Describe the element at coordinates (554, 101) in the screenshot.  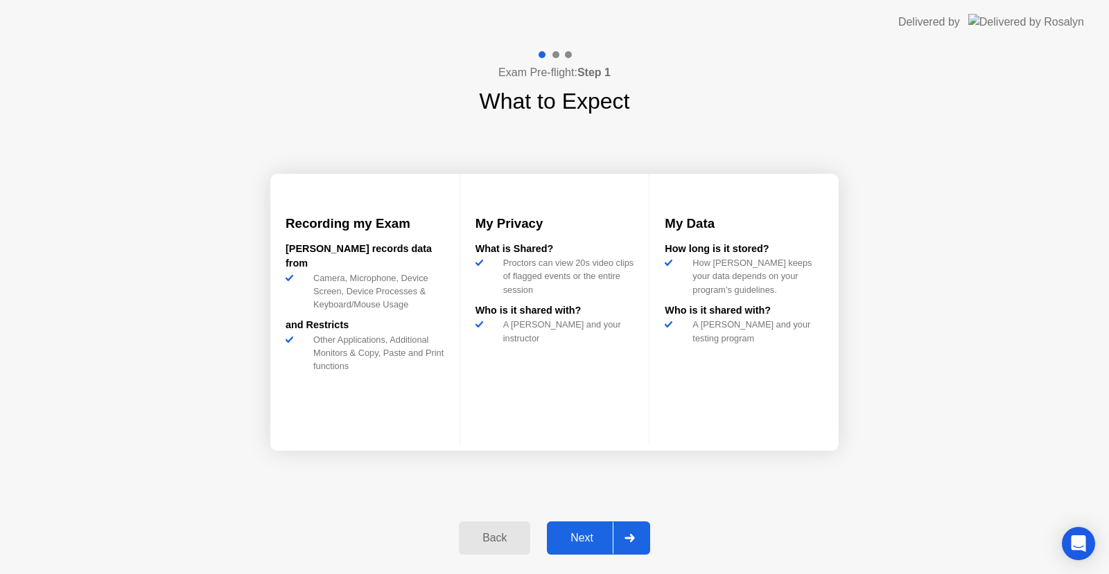
I see `h1: What to Expect` at that location.